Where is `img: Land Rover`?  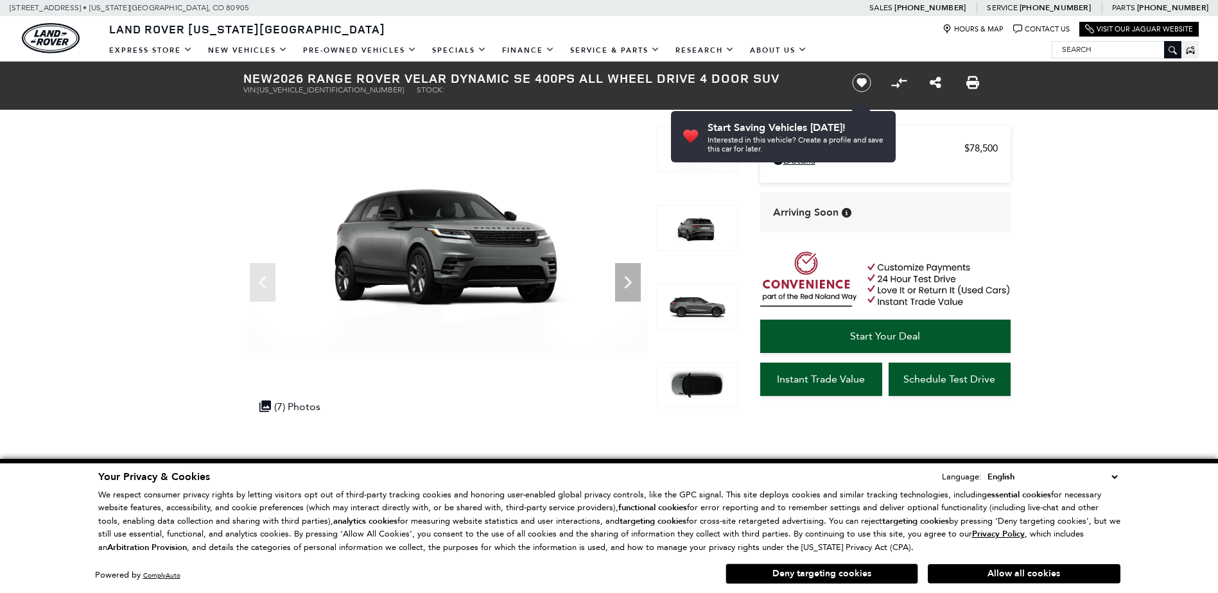
img: Land Rover is located at coordinates (51, 38).